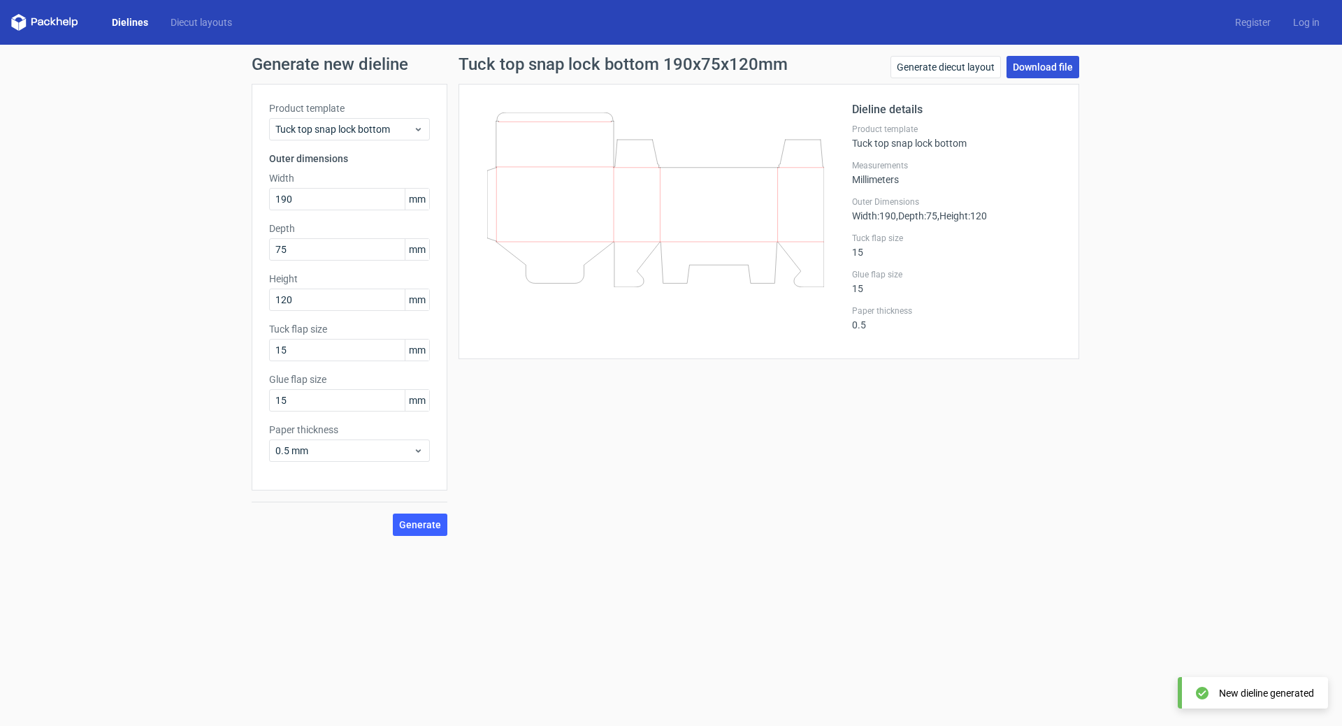 This screenshot has height=726, width=1342. Describe the element at coordinates (957, 318) in the screenshot. I see `div: 0.5` at that location.